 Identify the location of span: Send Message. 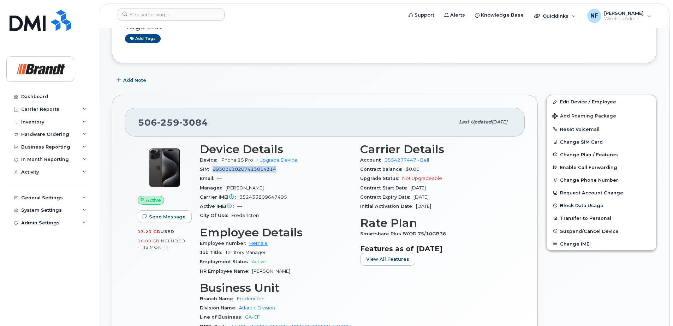
(167, 217).